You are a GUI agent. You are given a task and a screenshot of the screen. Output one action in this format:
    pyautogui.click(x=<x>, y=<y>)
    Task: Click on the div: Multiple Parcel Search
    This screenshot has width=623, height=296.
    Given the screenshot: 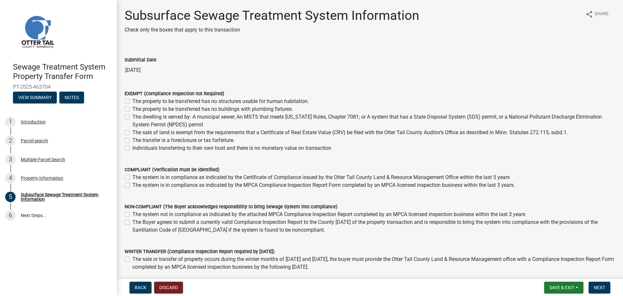 What is the action you would take?
    pyautogui.click(x=43, y=159)
    